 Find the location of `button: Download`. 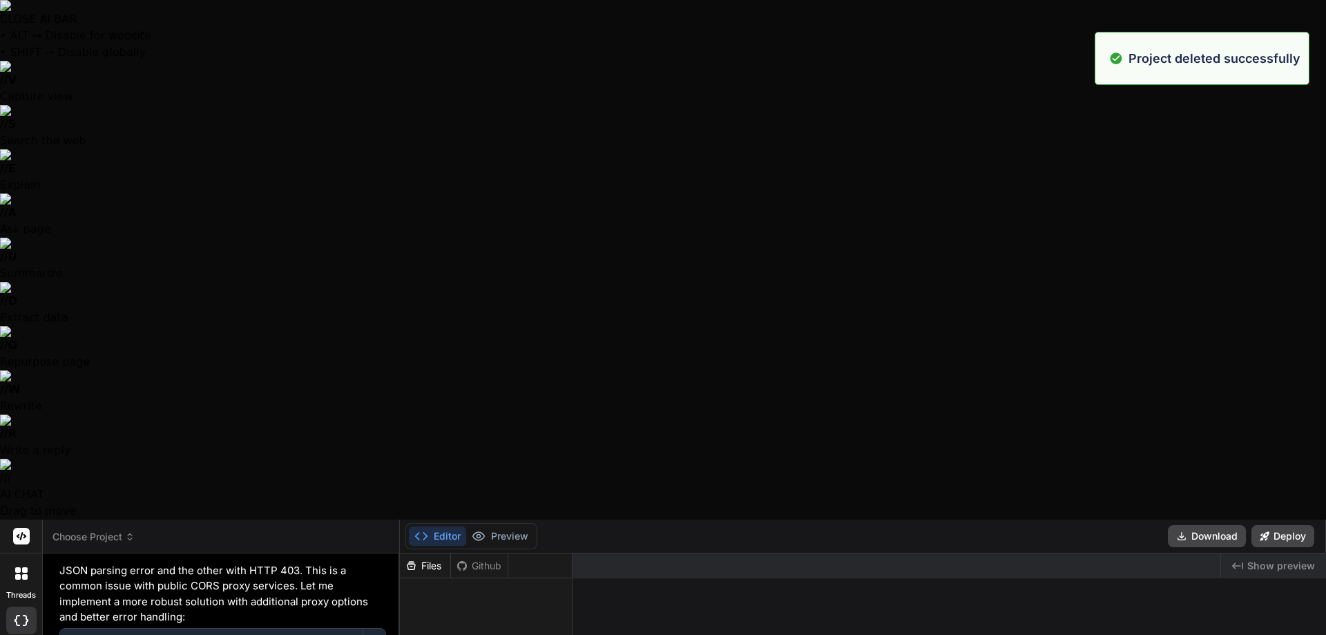

button: Download is located at coordinates (1207, 536).